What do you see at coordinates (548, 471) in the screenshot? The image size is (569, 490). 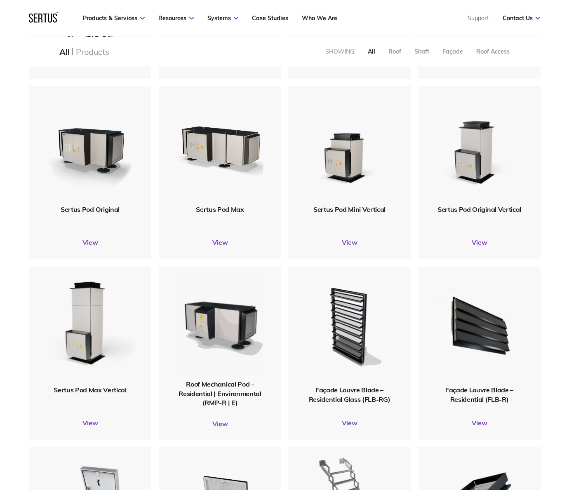 I see `div: Chat Widget` at bounding box center [548, 471].